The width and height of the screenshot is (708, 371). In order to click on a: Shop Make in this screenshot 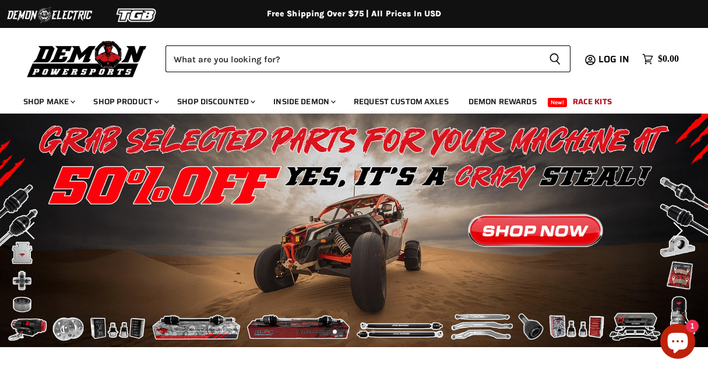, I will do `click(48, 101)`.